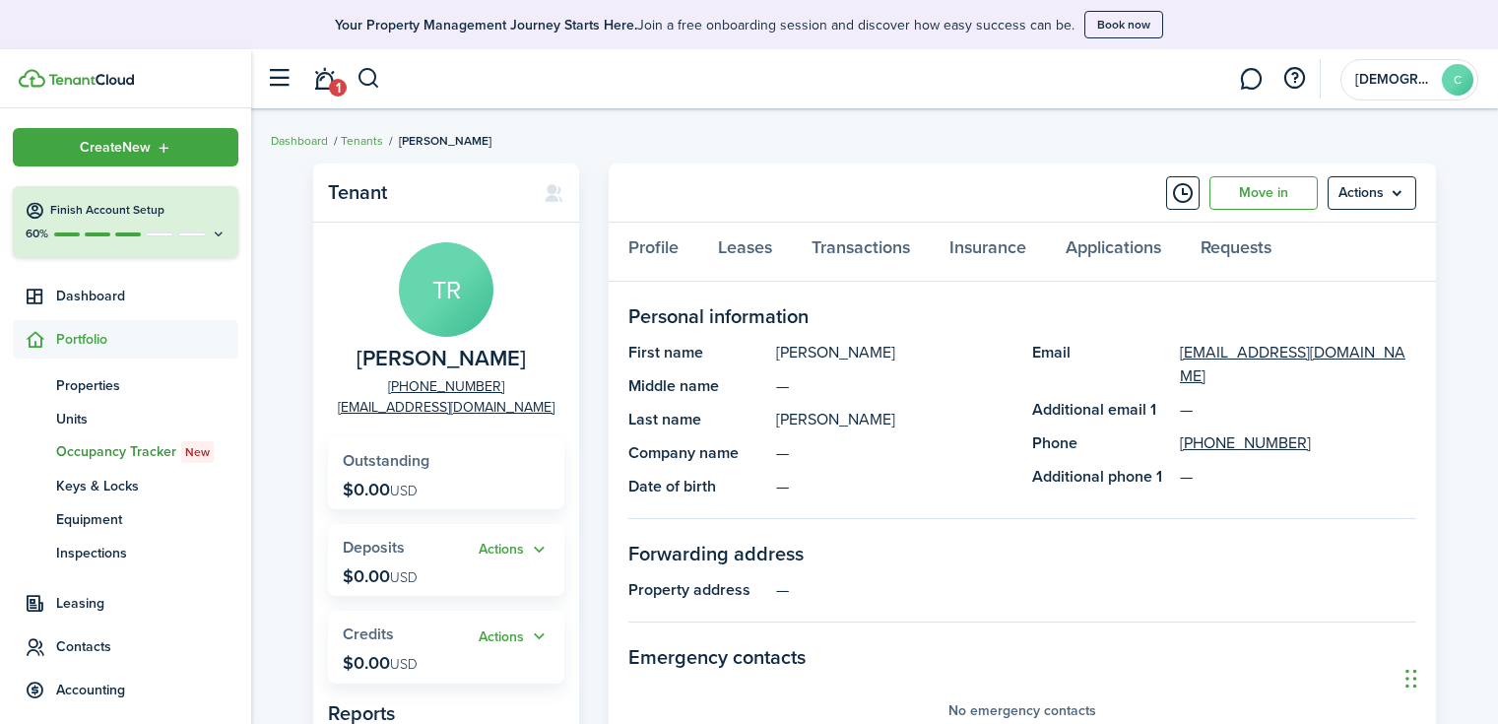 The width and height of the screenshot is (1498, 724). I want to click on a: Units, so click(125, 419).